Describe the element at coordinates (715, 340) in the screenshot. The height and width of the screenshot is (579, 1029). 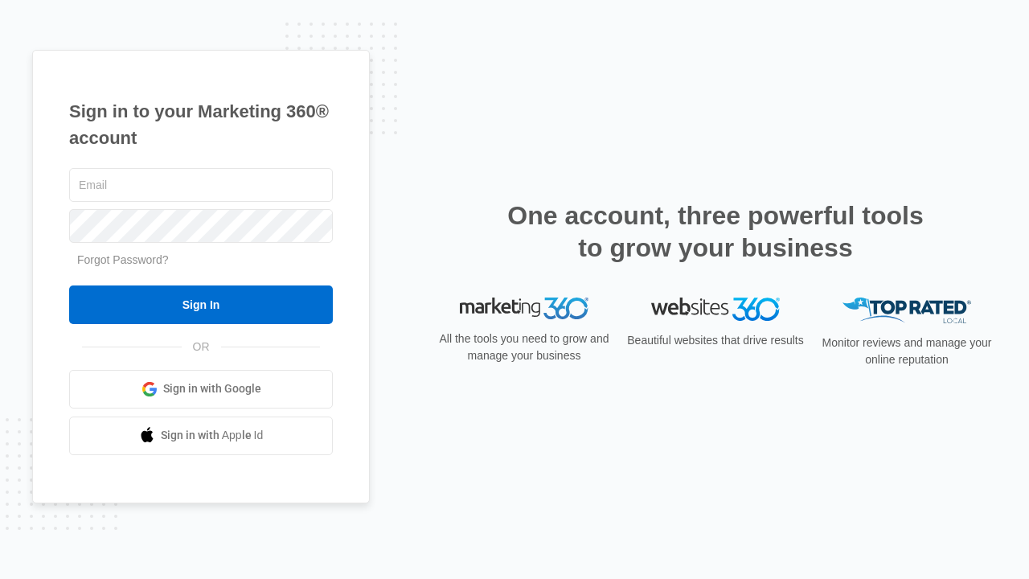
I see `p: Beautiful websites that drive results` at that location.